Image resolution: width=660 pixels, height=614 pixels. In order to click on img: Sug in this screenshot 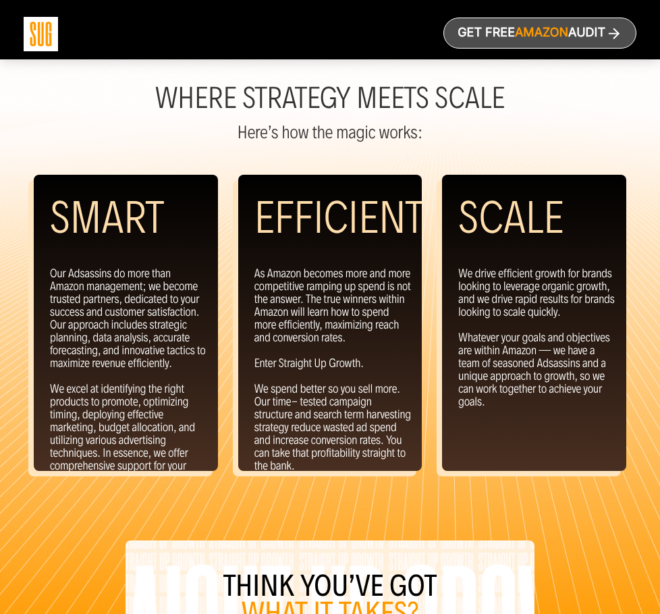, I will do `click(40, 34)`.